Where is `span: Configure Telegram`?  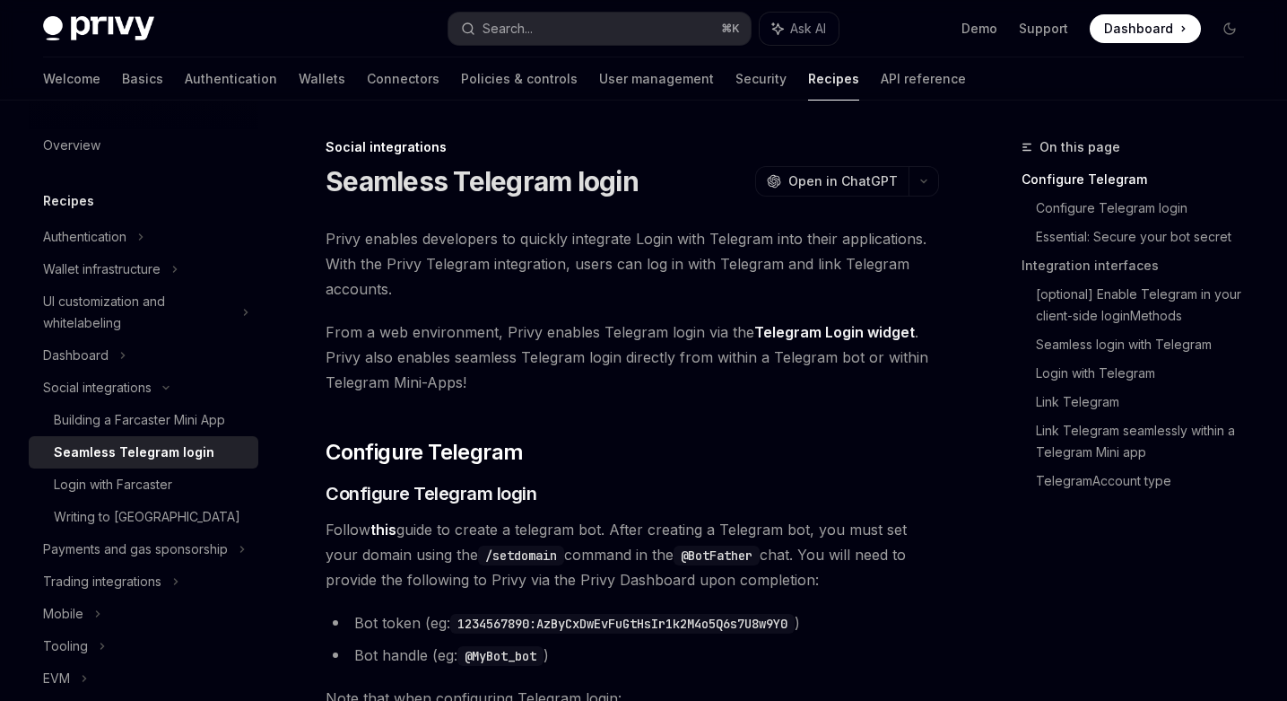
span: Configure Telegram is located at coordinates (424, 452).